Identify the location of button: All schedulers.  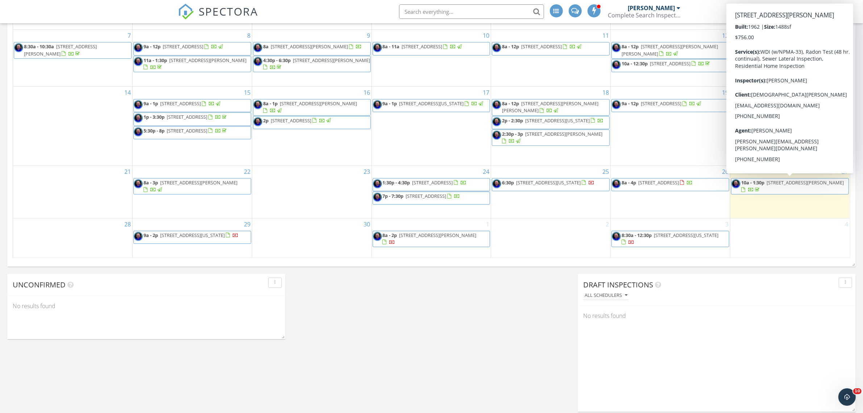
(606, 295).